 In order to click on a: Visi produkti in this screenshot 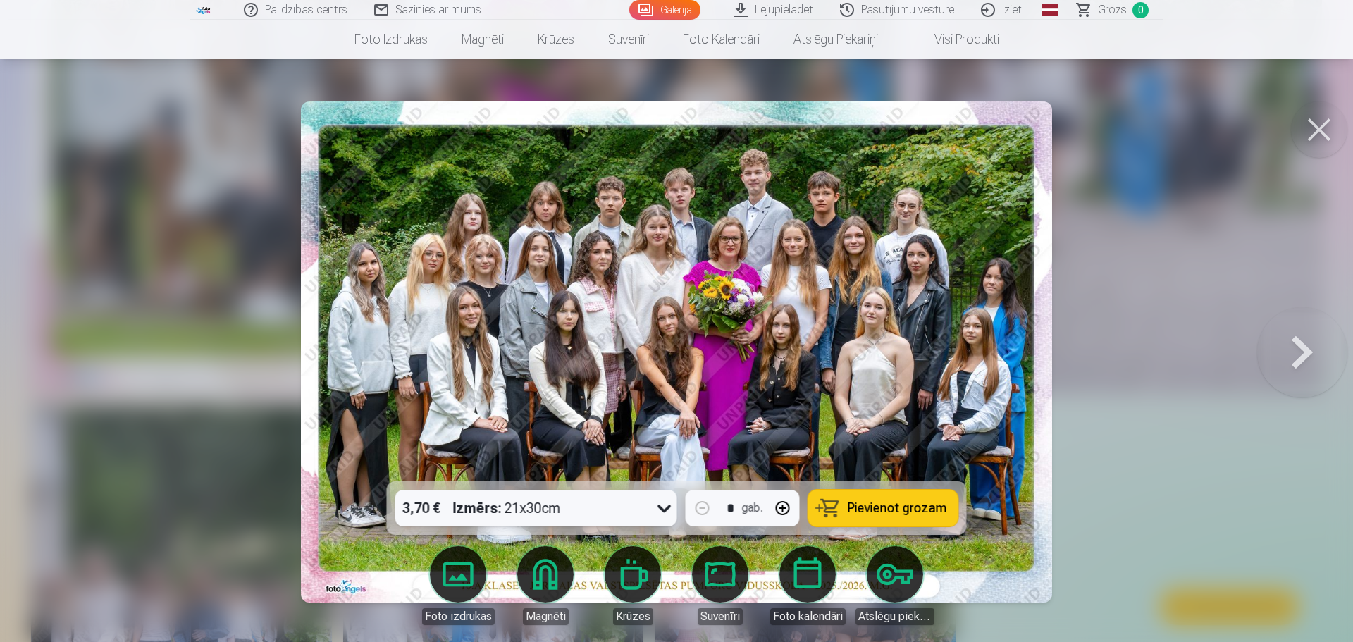, I will do `click(955, 39)`.